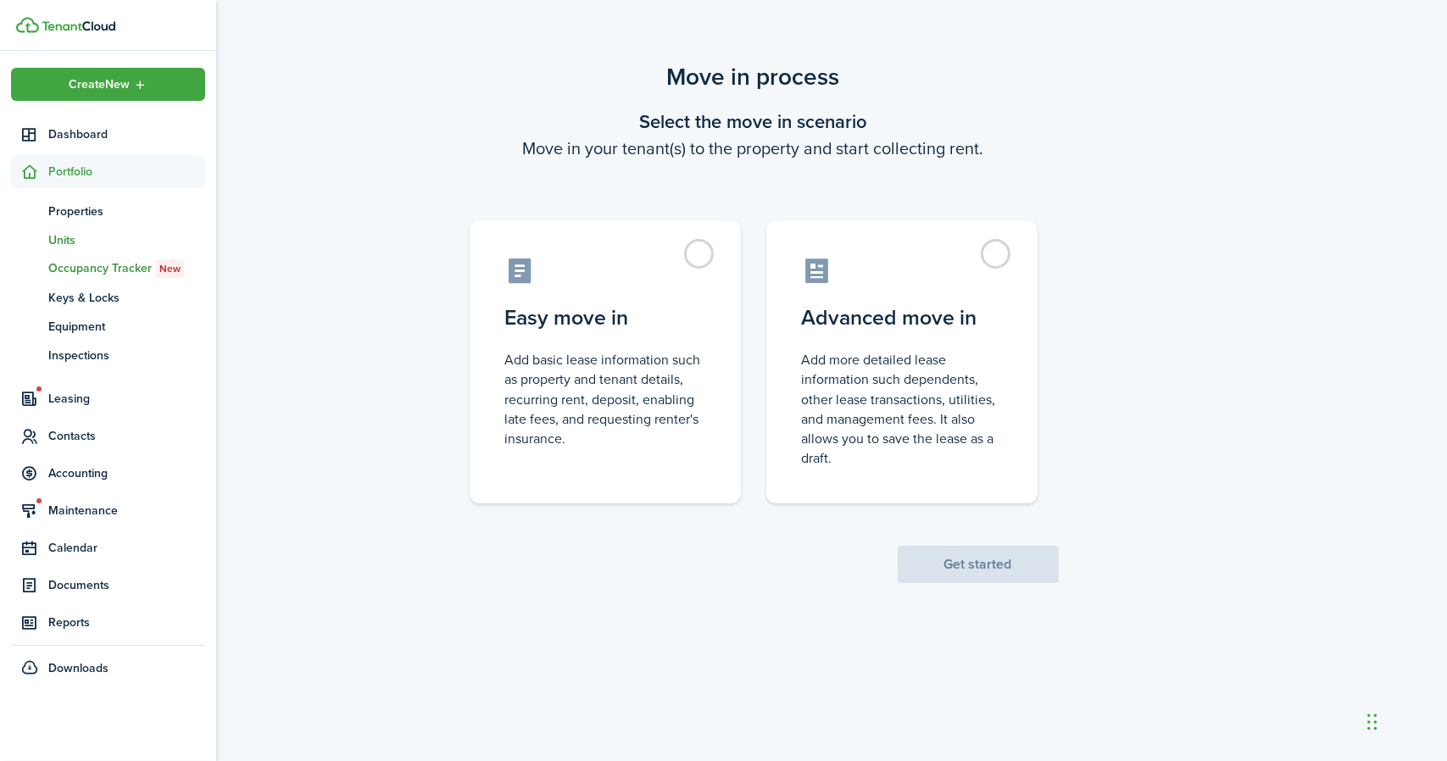  What do you see at coordinates (126, 134) in the screenshot?
I see `span: Dashboard` at bounding box center [126, 134].